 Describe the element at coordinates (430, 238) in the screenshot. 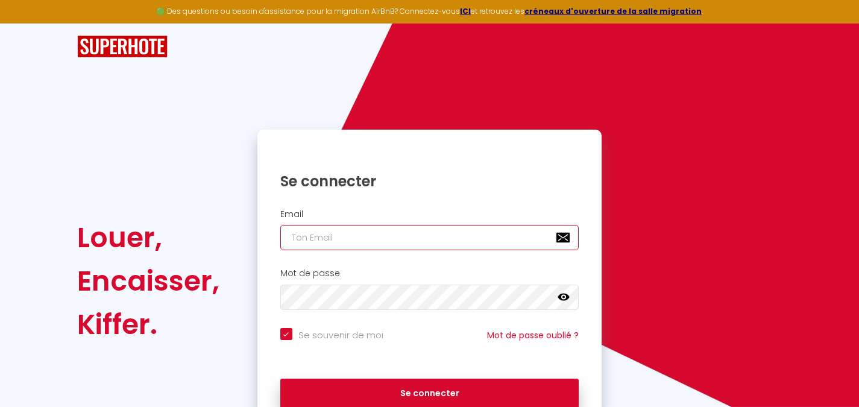

I see `input: Ton Email` at that location.